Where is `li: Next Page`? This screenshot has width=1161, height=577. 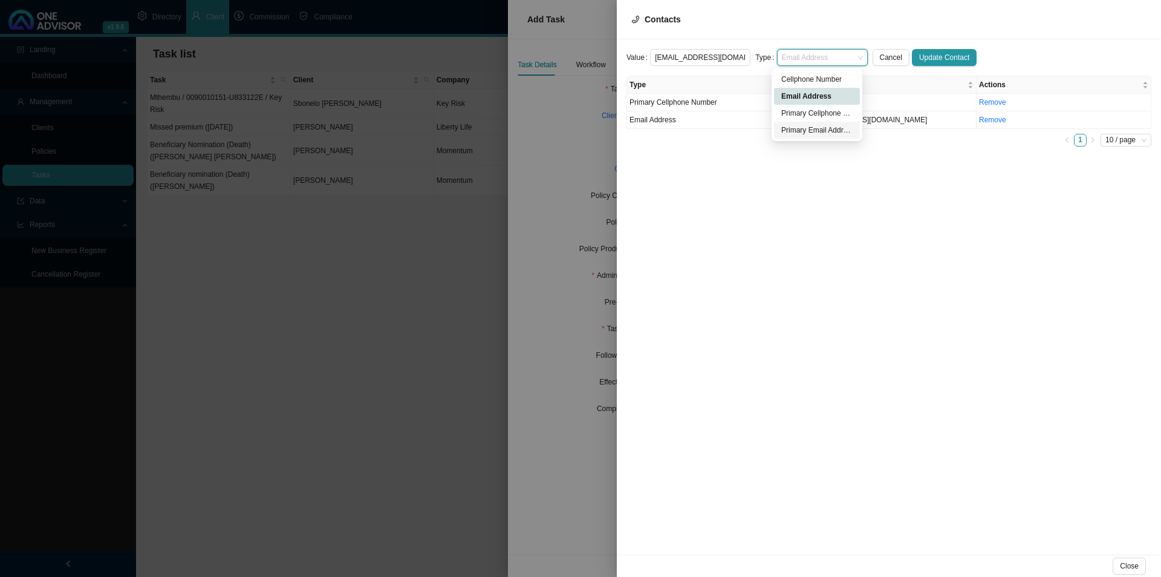
li: Next Page is located at coordinates (1093, 140).